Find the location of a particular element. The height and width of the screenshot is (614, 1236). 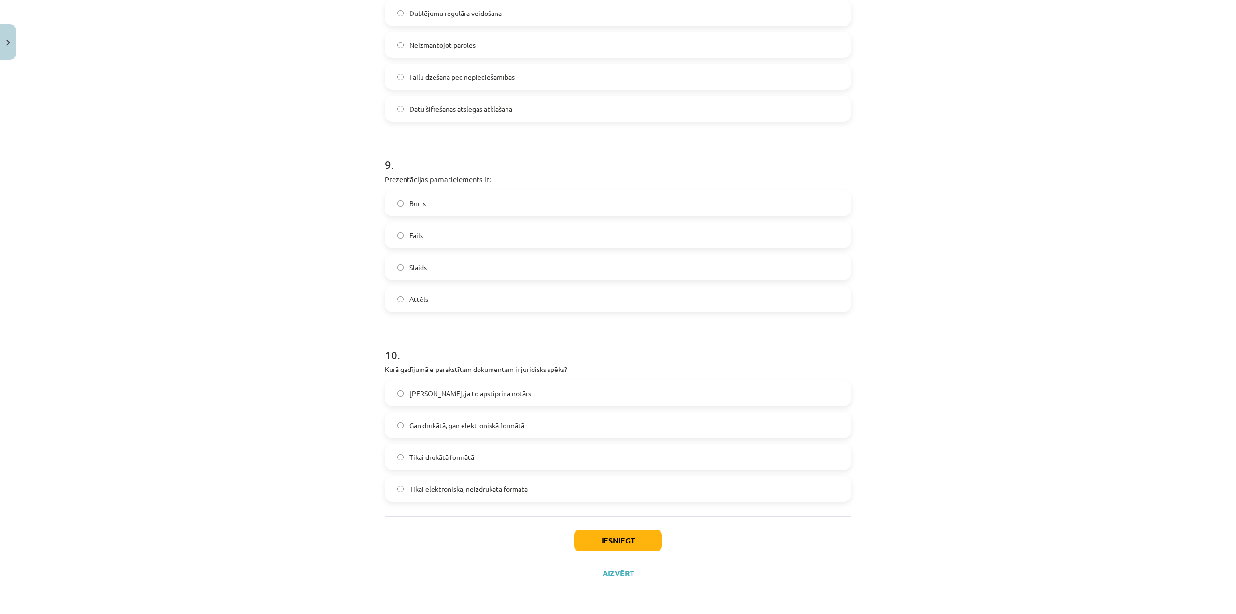

span: Neizmantojot paroles is located at coordinates (442, 45).